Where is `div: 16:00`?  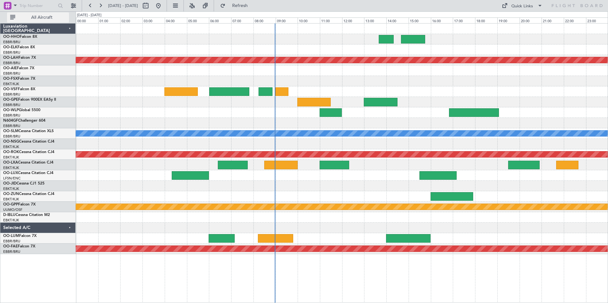 div: 16:00 is located at coordinates (442, 20).